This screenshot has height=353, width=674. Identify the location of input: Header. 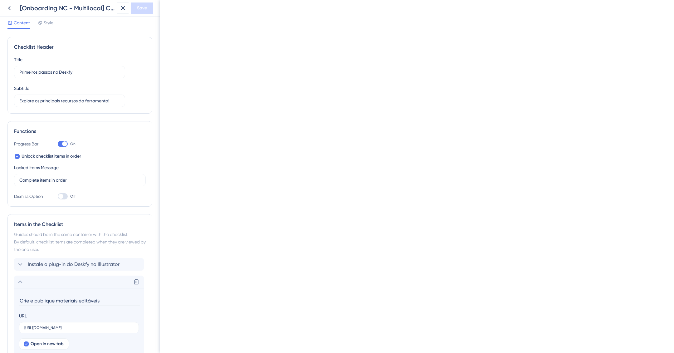
(80, 300).